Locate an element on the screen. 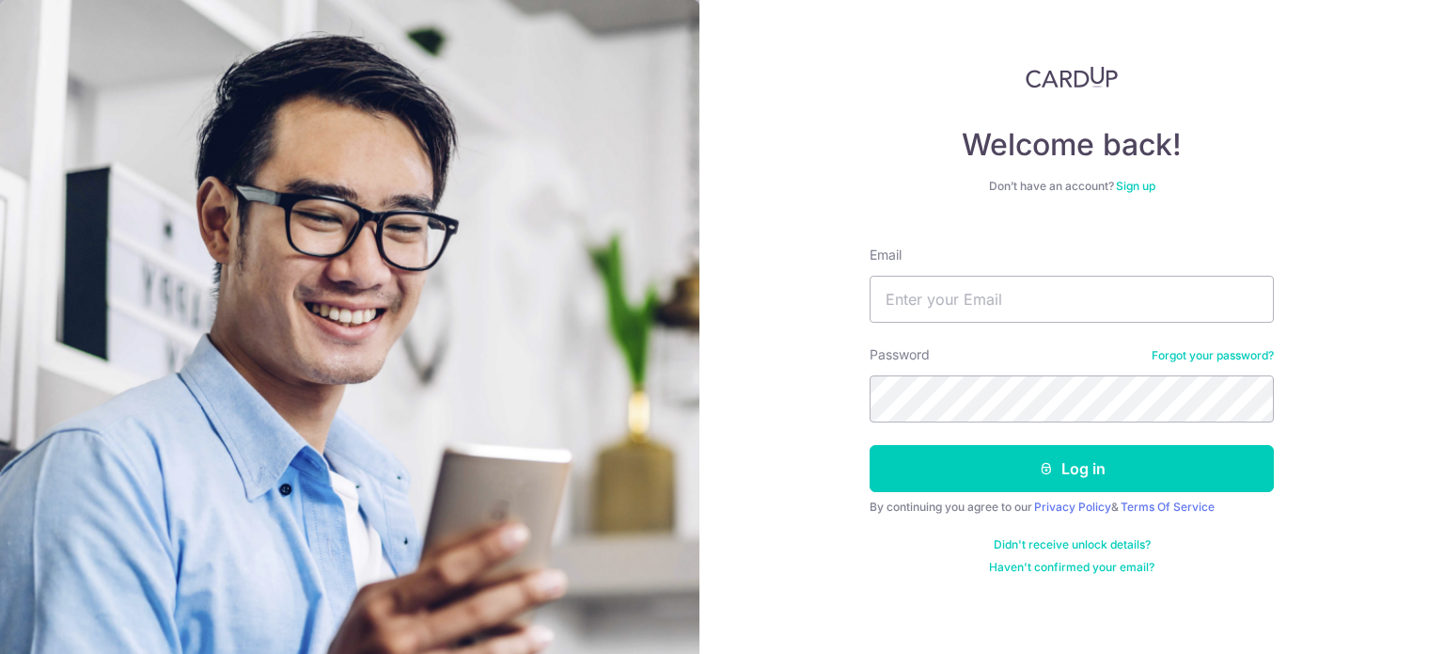  label: Email is located at coordinates (886, 255).